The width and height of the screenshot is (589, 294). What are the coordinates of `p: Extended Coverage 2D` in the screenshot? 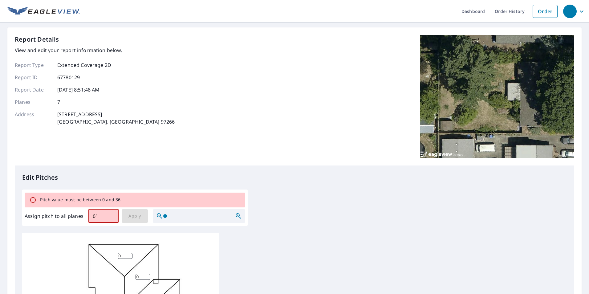 It's located at (84, 65).